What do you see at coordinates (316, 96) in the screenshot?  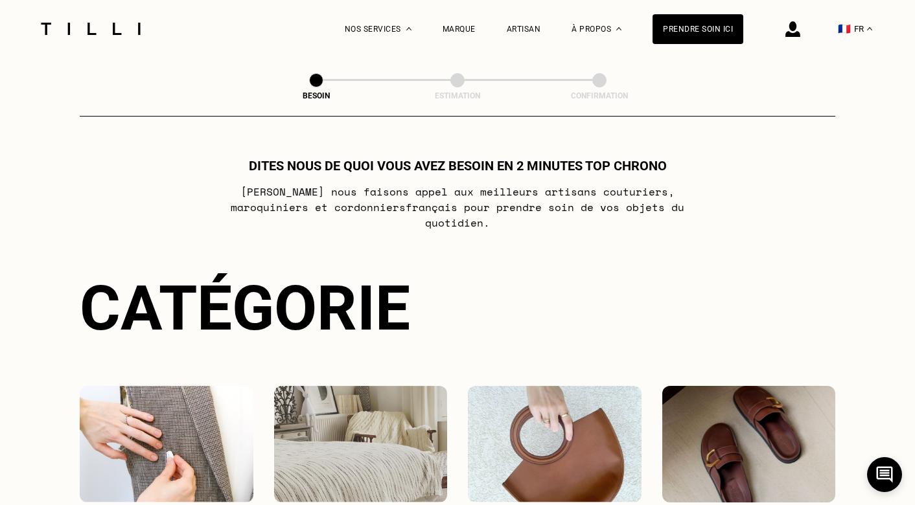 I see `div: Besoin` at bounding box center [316, 96].